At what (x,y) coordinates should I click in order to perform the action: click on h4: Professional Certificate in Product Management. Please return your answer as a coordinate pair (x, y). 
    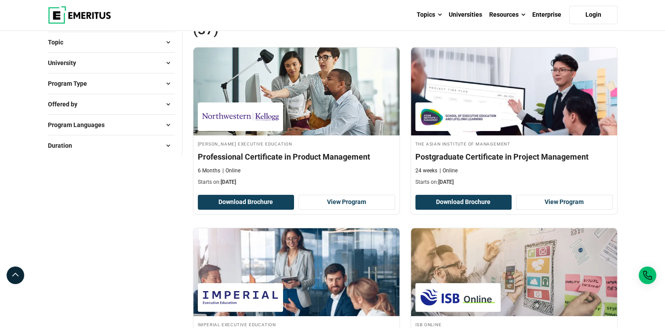
    Looking at the image, I should click on (296, 157).